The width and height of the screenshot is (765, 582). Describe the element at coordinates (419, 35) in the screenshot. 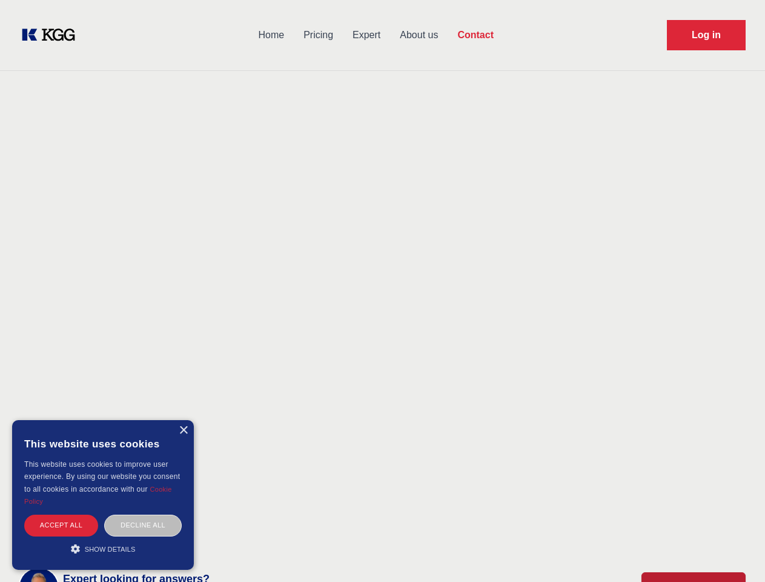

I see `a: About us` at that location.